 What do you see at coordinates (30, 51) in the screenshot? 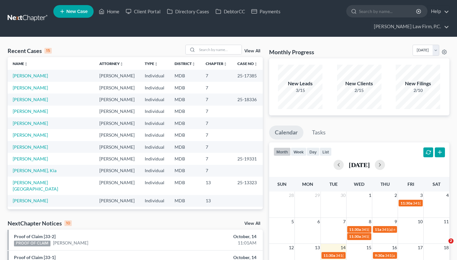
I see `div: Recent Cases` at bounding box center [30, 51].